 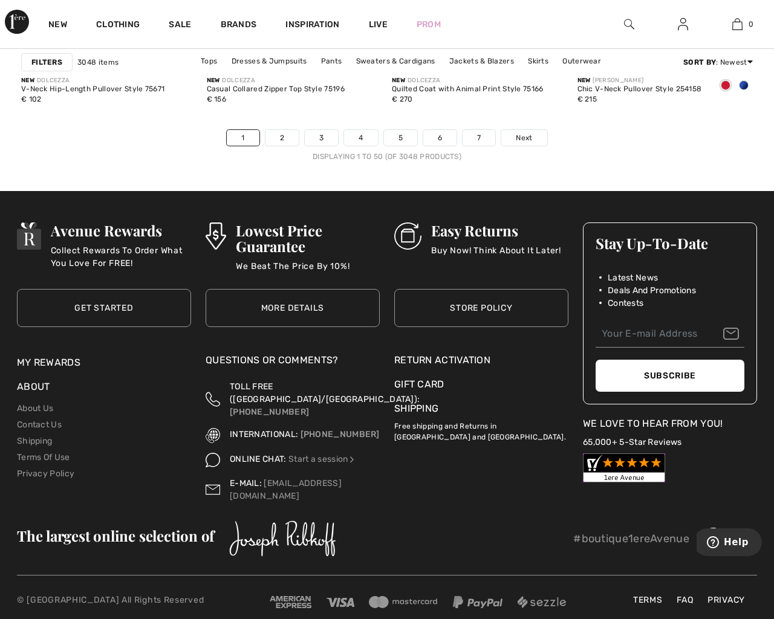 I want to click on a: Pants, so click(x=332, y=61).